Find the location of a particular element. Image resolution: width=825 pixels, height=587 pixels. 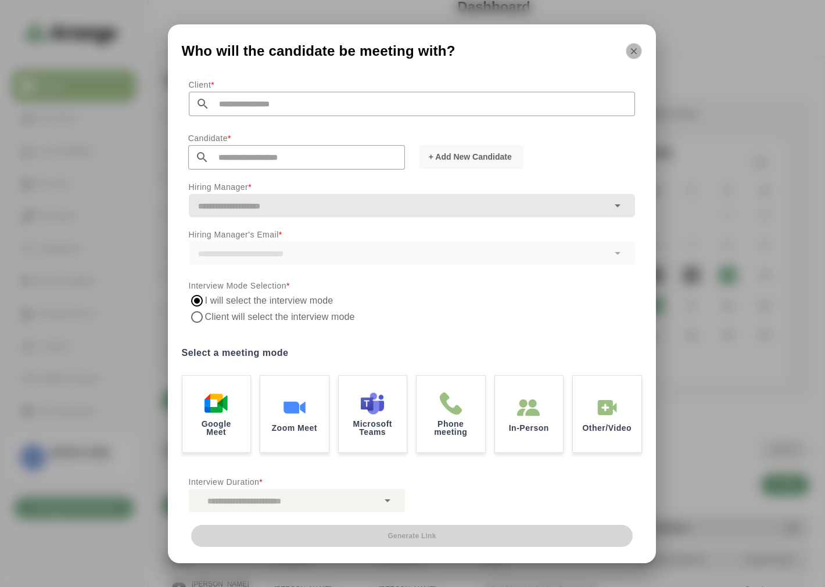

p: Hiring Manager is located at coordinates (412, 187).